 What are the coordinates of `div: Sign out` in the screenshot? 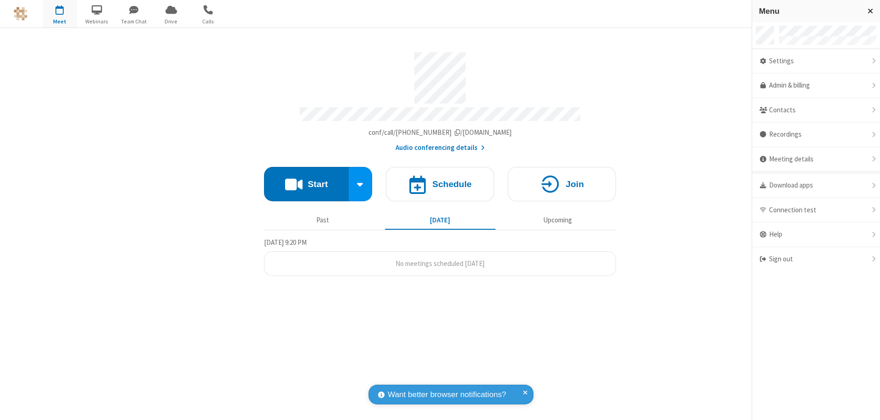 It's located at (816, 259).